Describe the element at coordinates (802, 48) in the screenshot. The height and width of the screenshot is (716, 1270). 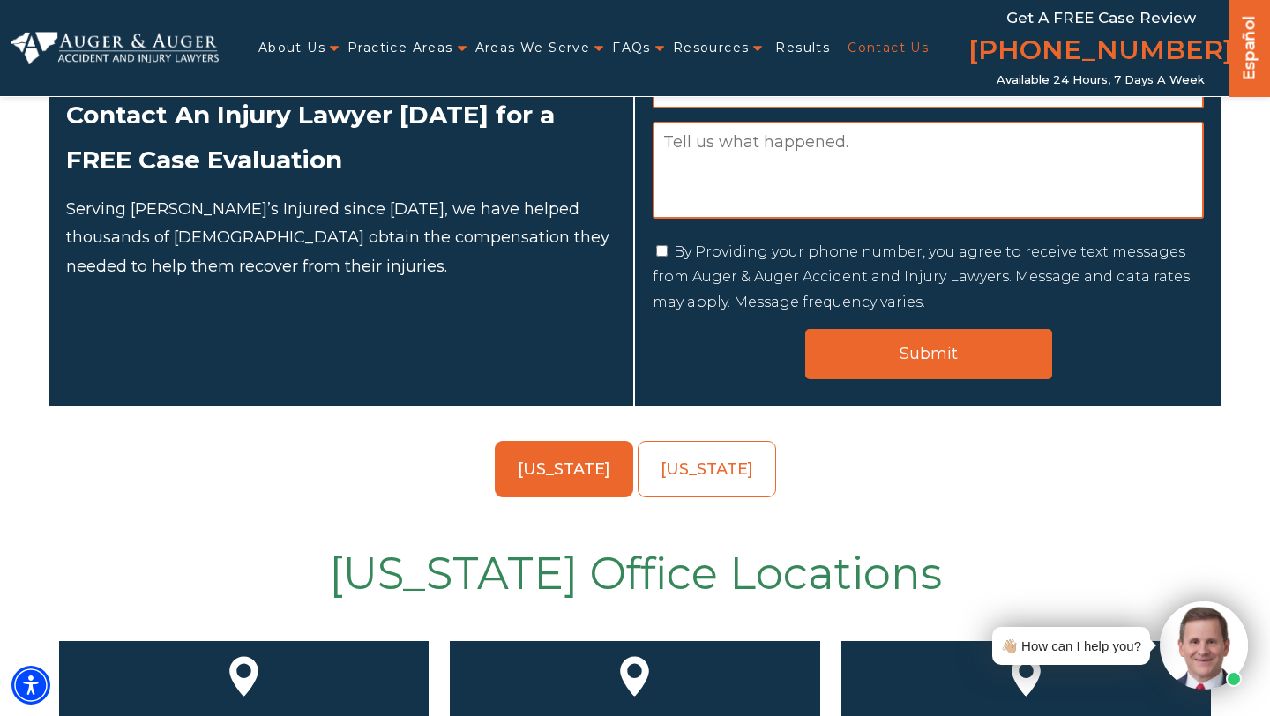
I see `a: Results` at that location.